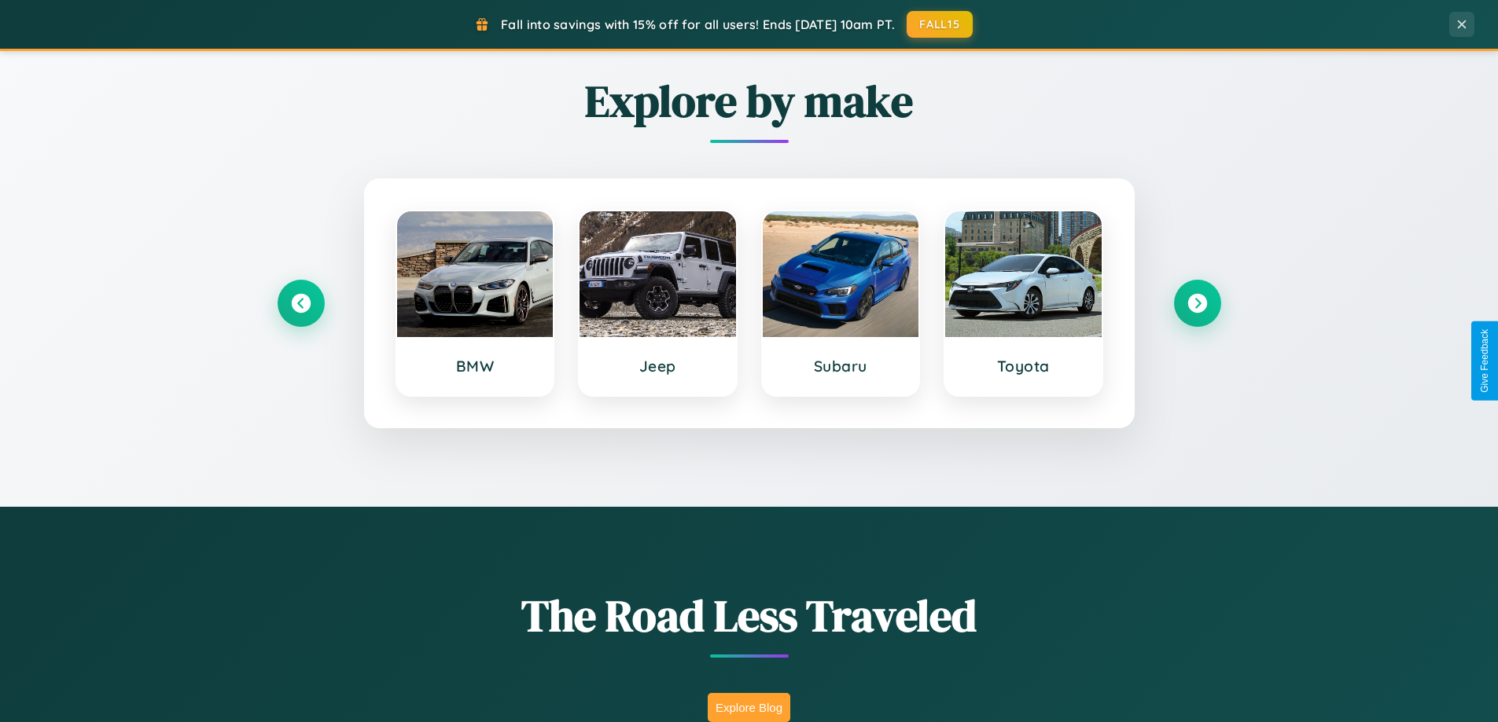 This screenshot has width=1498, height=722. Describe the element at coordinates (749, 616) in the screenshot. I see `h1: The Road Less Traveled` at that location.